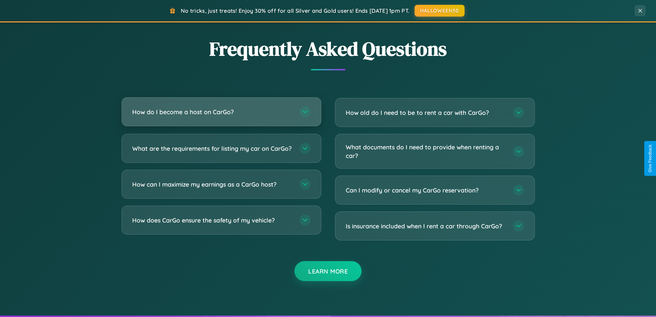 This screenshot has height=317, width=656. Describe the element at coordinates (426, 112) in the screenshot. I see `h3: How old do I need to be to rent a car with CarGo?` at that location.